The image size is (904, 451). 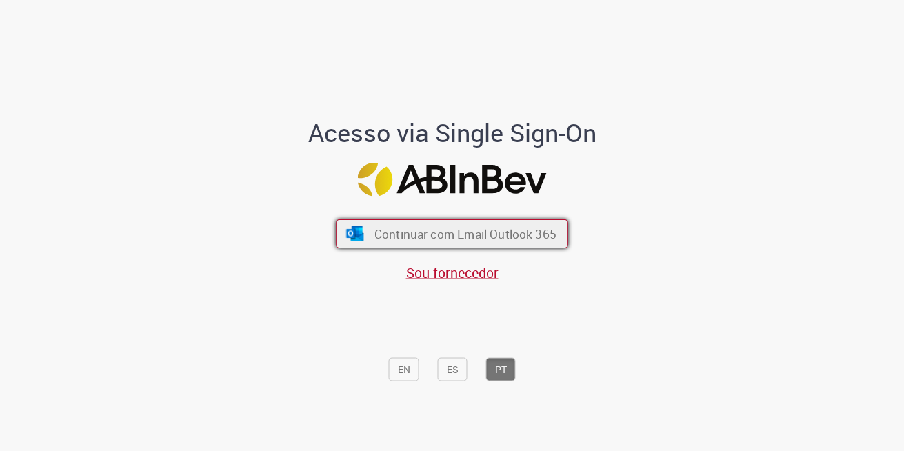 What do you see at coordinates (452, 272) in the screenshot?
I see `a: Sou fornecedor` at bounding box center [452, 272].